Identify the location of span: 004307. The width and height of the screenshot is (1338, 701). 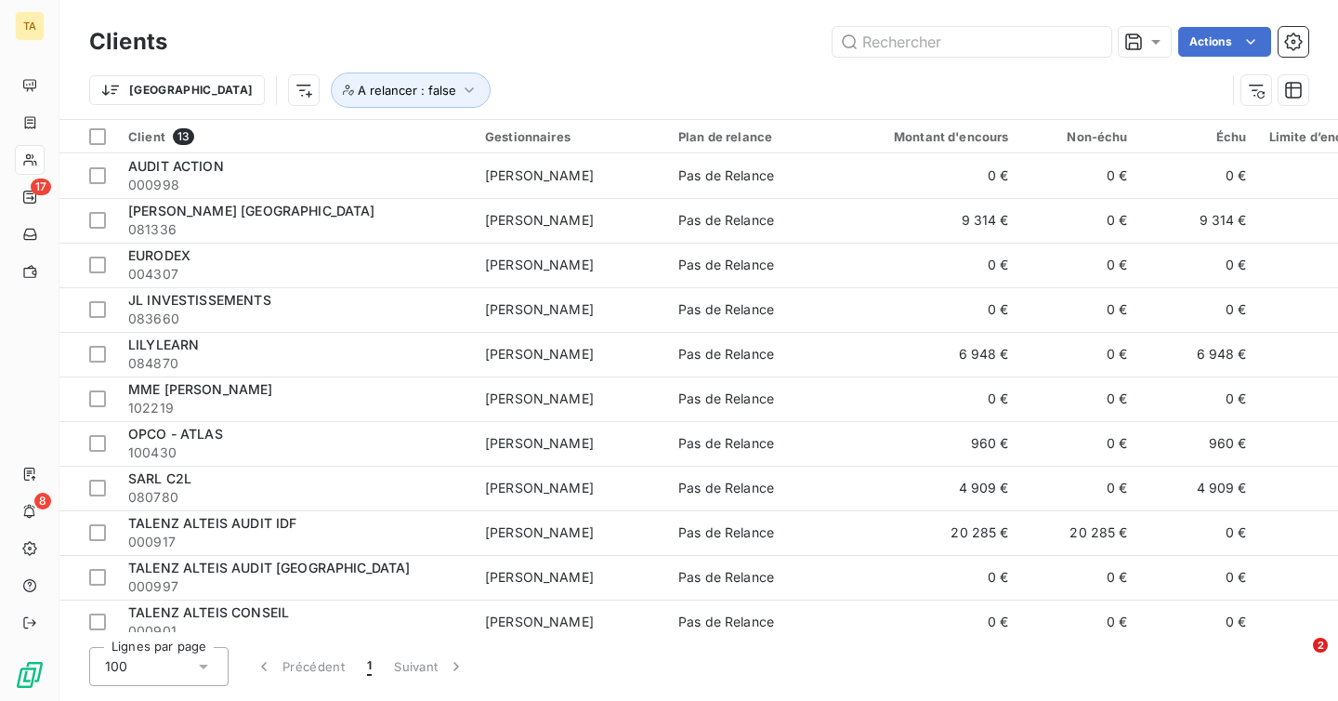
(295, 274).